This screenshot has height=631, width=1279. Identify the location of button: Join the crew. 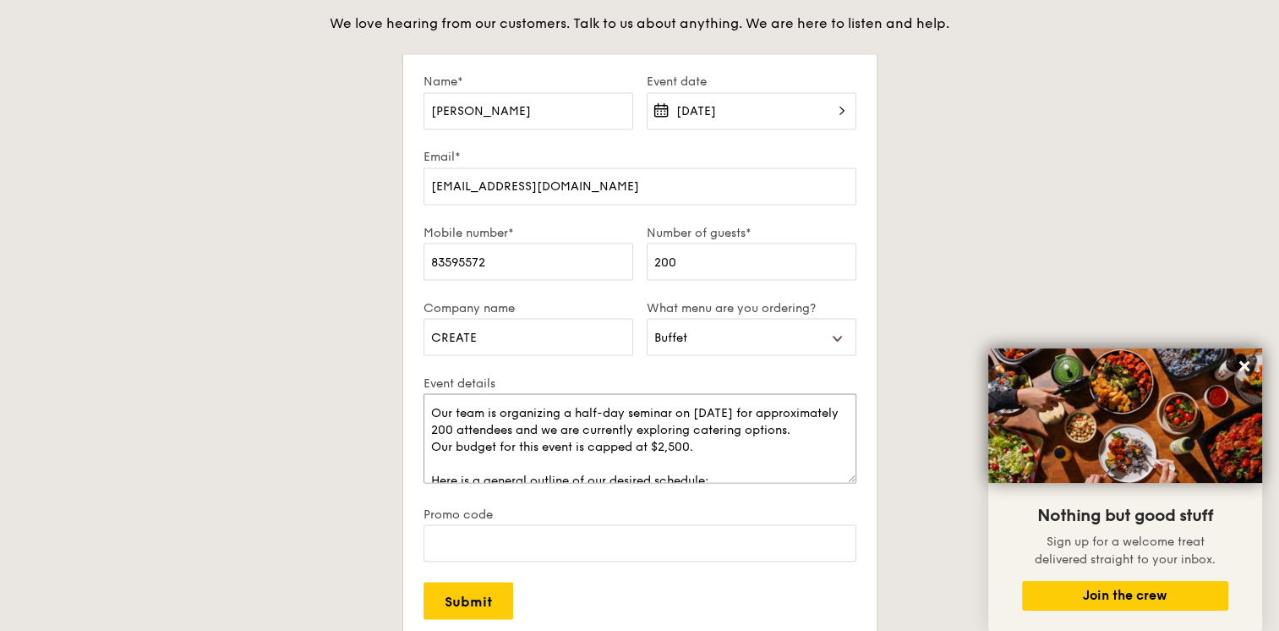
(1125, 595).